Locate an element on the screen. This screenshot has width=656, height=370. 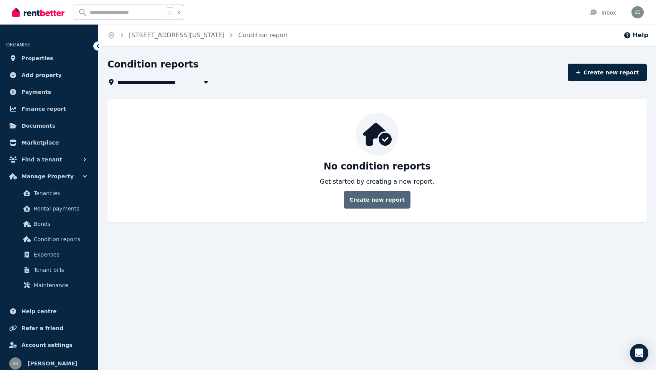
nav: Breadcrumb is located at coordinates (198, 35).